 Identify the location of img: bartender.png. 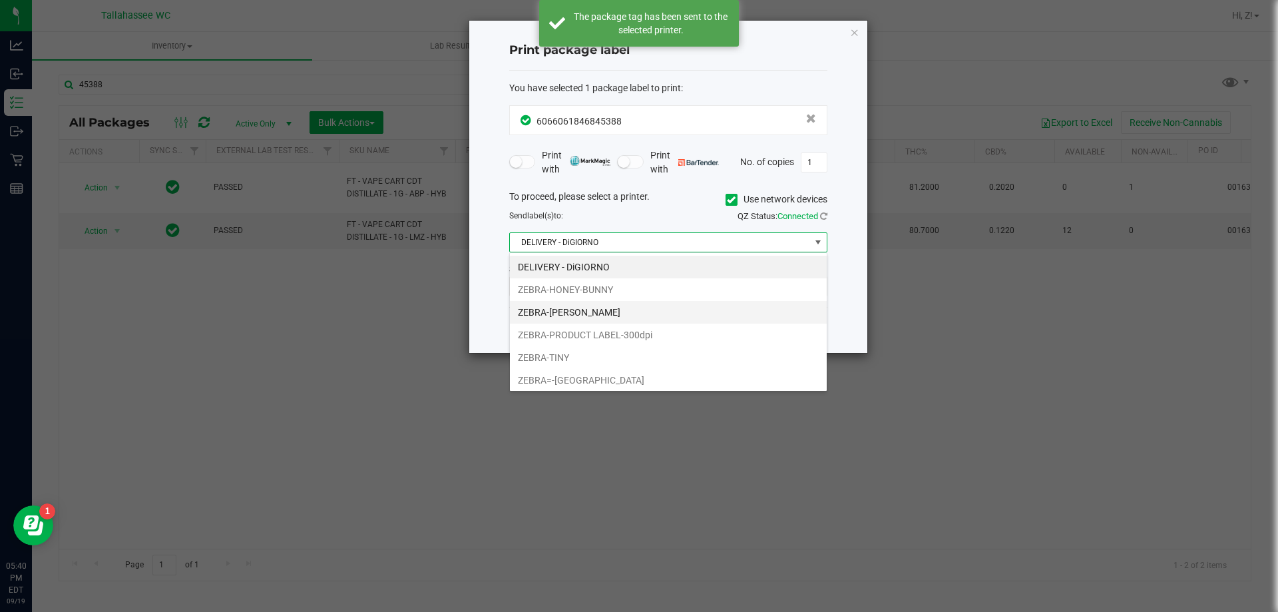
(698, 162).